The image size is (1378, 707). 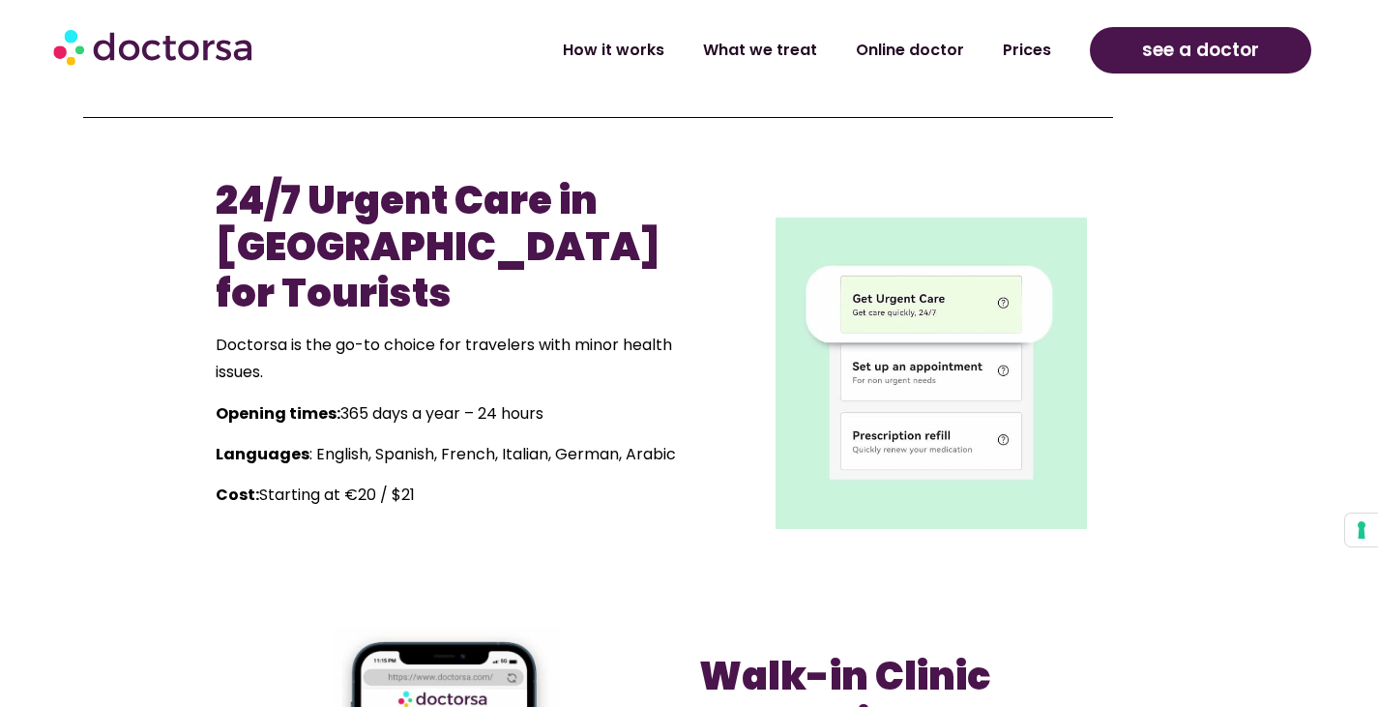 I want to click on p: Doctorsa is the go-to choice for travelers with minor health issues., so click(x=448, y=359).